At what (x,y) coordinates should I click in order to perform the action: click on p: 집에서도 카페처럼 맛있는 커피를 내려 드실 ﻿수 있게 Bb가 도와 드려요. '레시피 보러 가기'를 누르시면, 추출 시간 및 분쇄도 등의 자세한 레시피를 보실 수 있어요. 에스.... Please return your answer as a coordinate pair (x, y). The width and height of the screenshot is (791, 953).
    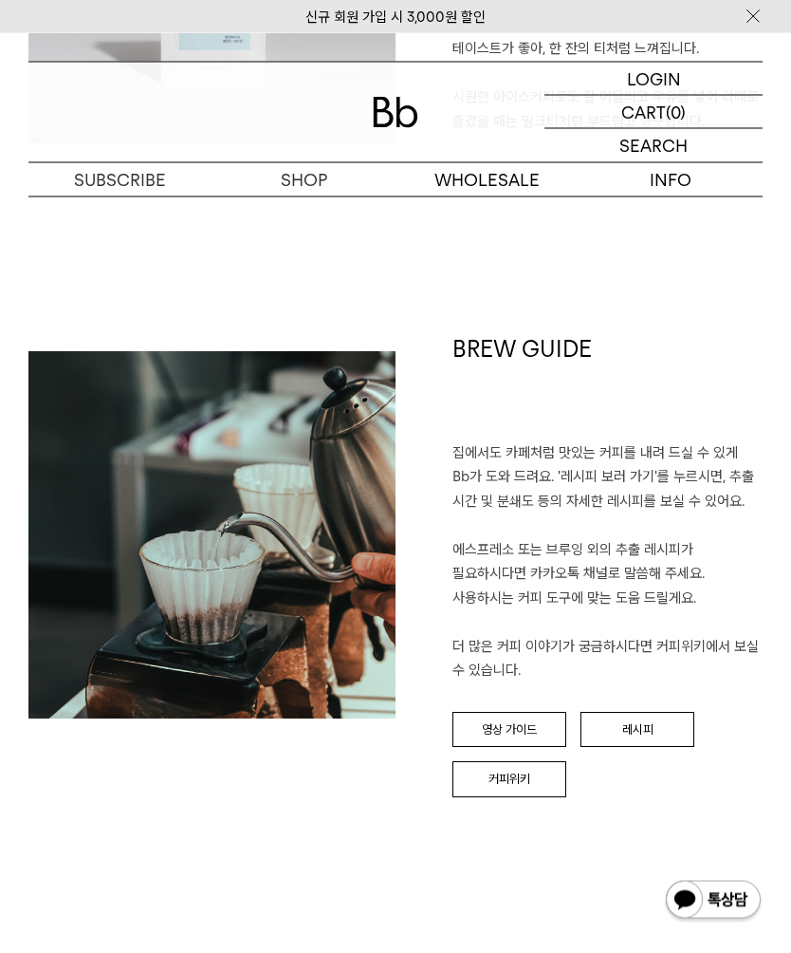
    Looking at the image, I should click on (607, 563).